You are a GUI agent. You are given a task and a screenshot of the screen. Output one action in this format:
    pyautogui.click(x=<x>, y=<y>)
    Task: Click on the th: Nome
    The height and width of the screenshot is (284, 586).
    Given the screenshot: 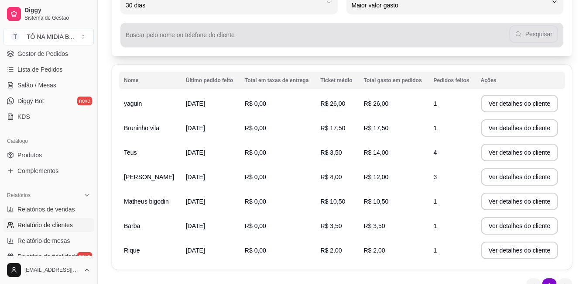 What is the action you would take?
    pyautogui.click(x=150, y=80)
    